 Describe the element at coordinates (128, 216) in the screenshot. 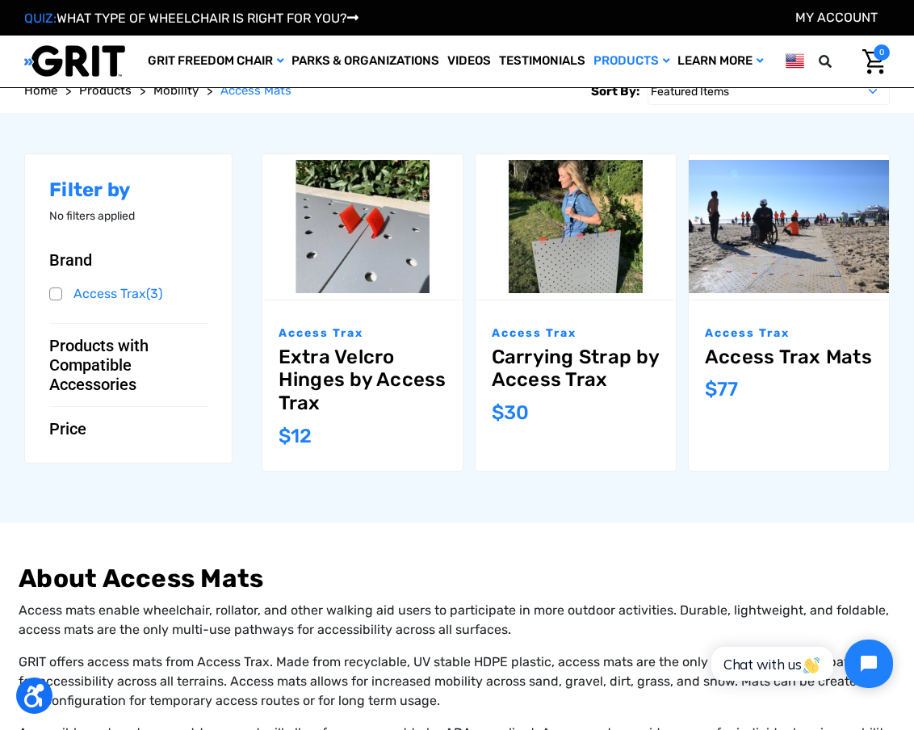

I see `p: No filters applied` at that location.